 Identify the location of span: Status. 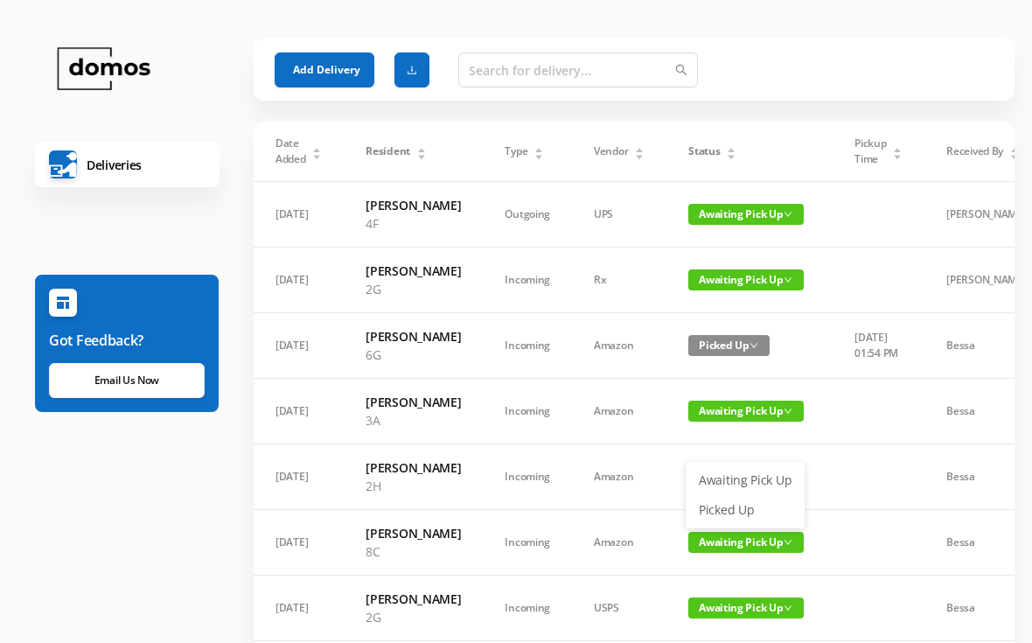
(704, 151).